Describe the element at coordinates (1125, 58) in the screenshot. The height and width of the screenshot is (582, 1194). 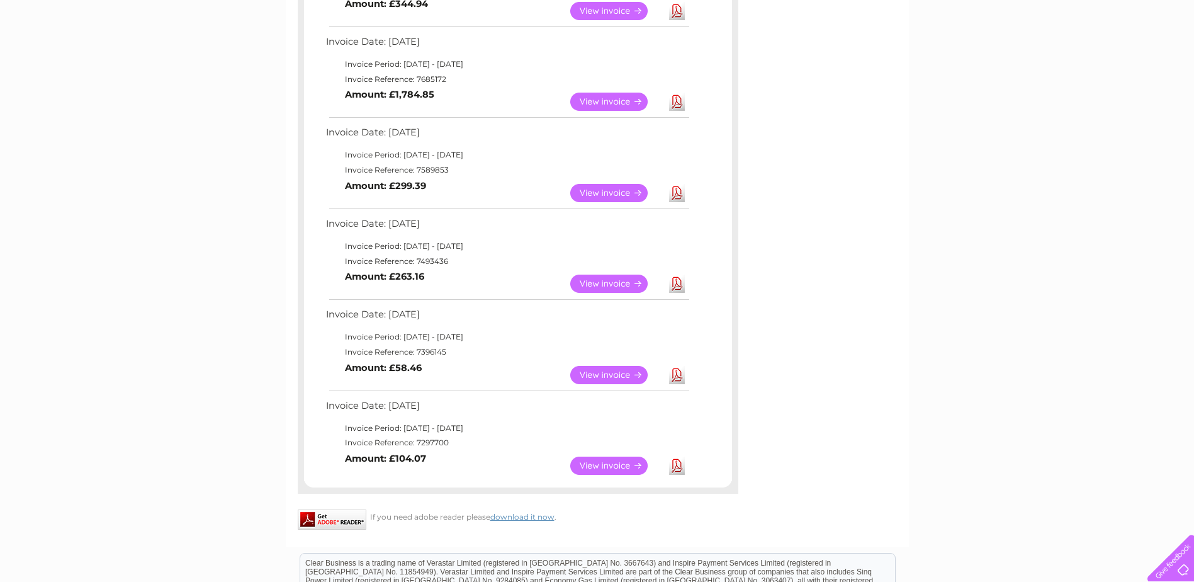
I see `a: Contact` at that location.